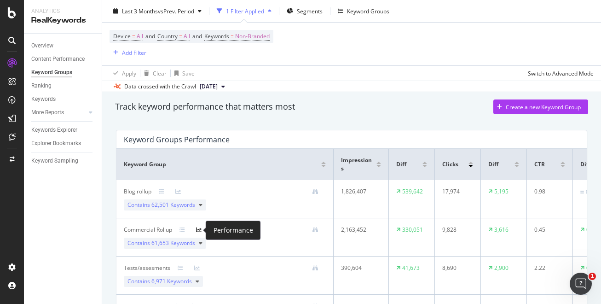 This screenshot has height=304, width=601. What do you see at coordinates (129, 73) in the screenshot?
I see `div: Apply` at bounding box center [129, 73].